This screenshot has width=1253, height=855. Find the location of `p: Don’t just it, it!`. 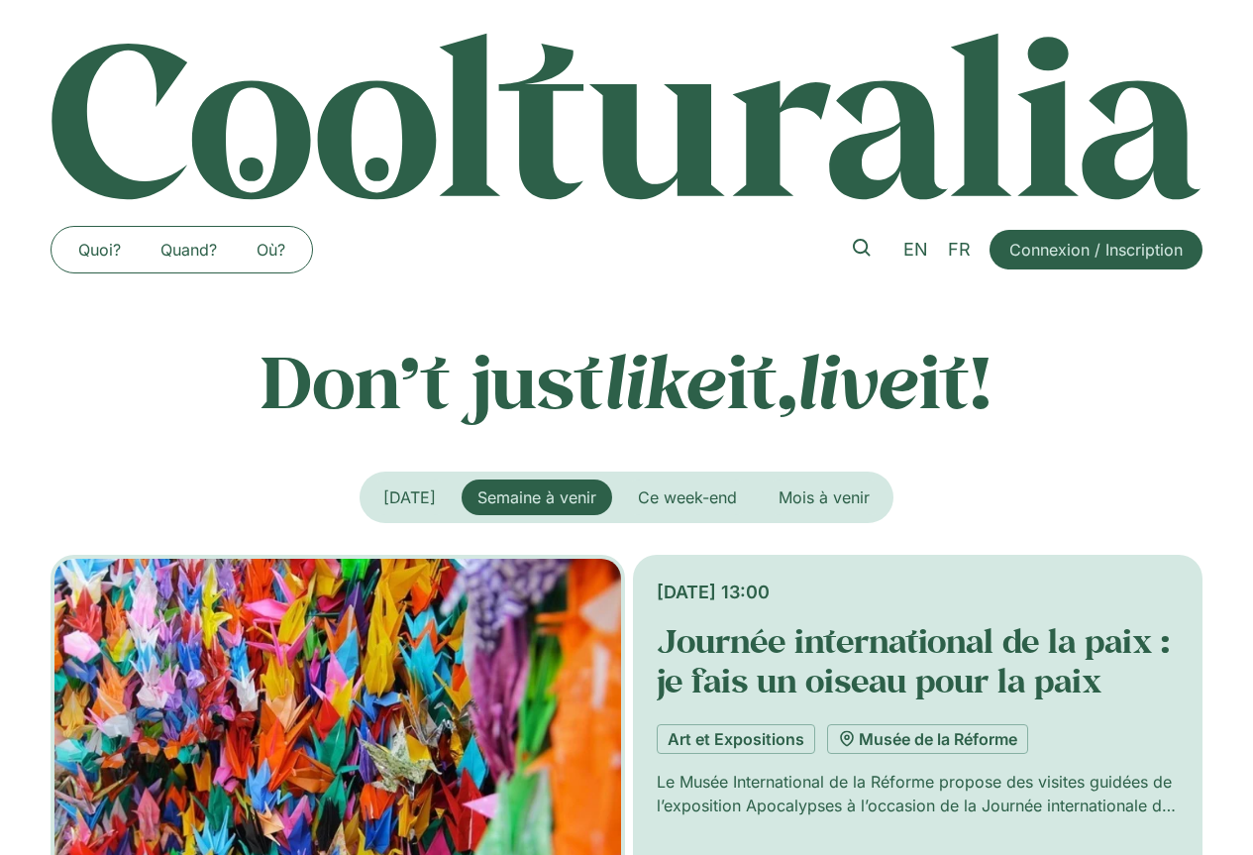

p: Don’t just it, it! is located at coordinates (627, 380).